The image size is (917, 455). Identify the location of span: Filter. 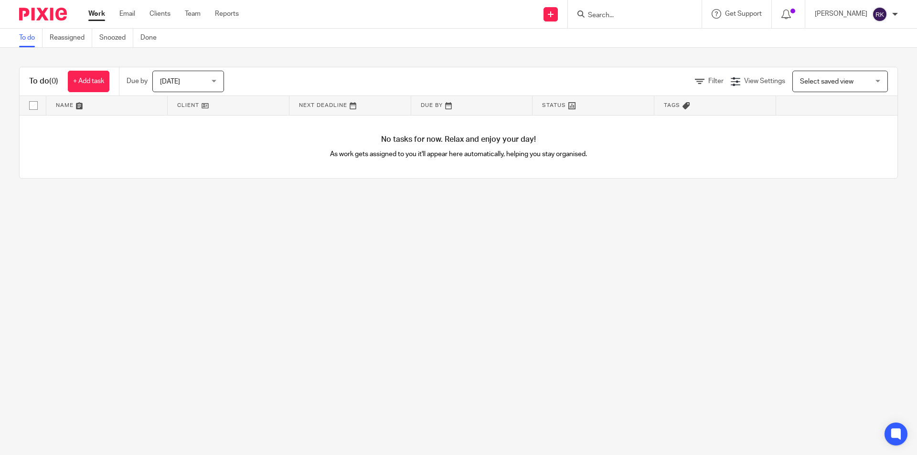
(716, 81).